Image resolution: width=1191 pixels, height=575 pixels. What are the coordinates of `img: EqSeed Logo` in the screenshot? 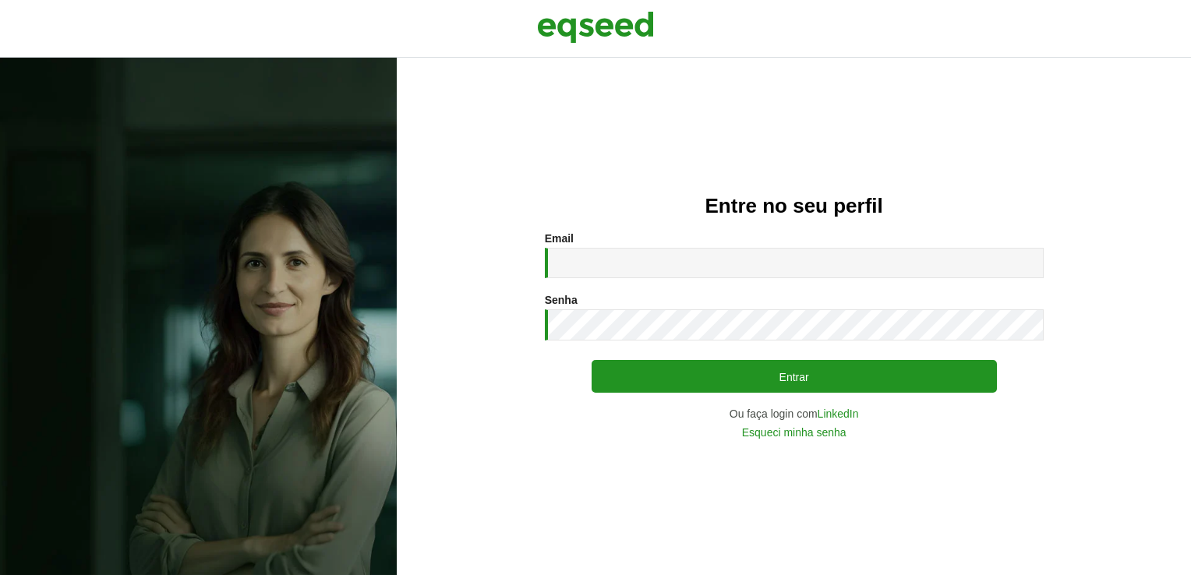 It's located at (595, 27).